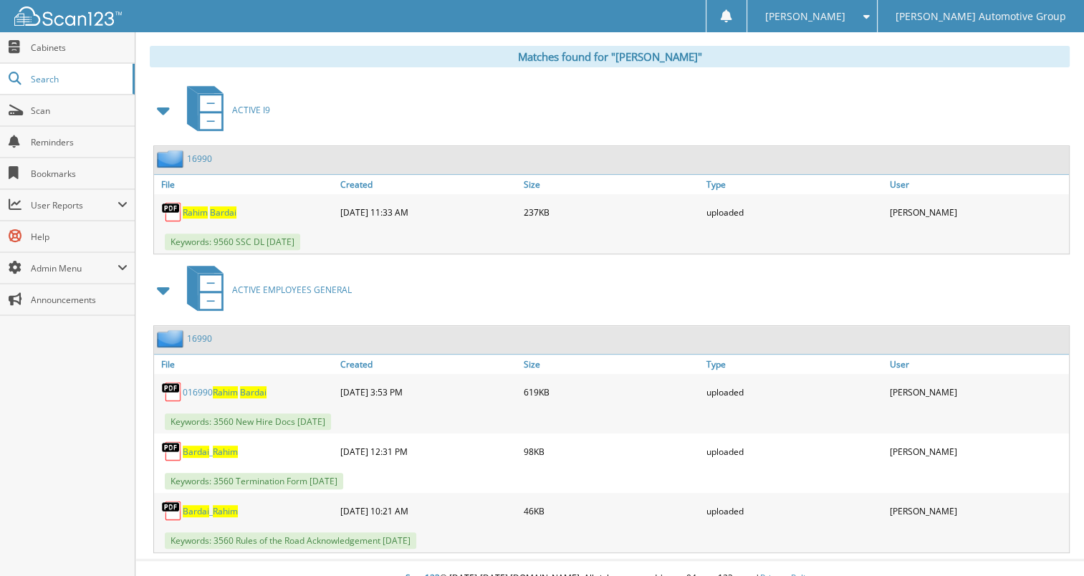  I want to click on div: 237KB, so click(611, 212).